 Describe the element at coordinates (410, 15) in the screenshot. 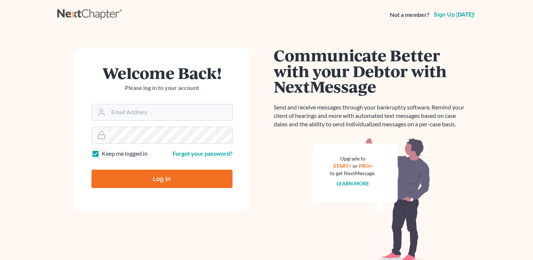

I see `strong: Not a member?` at that location.